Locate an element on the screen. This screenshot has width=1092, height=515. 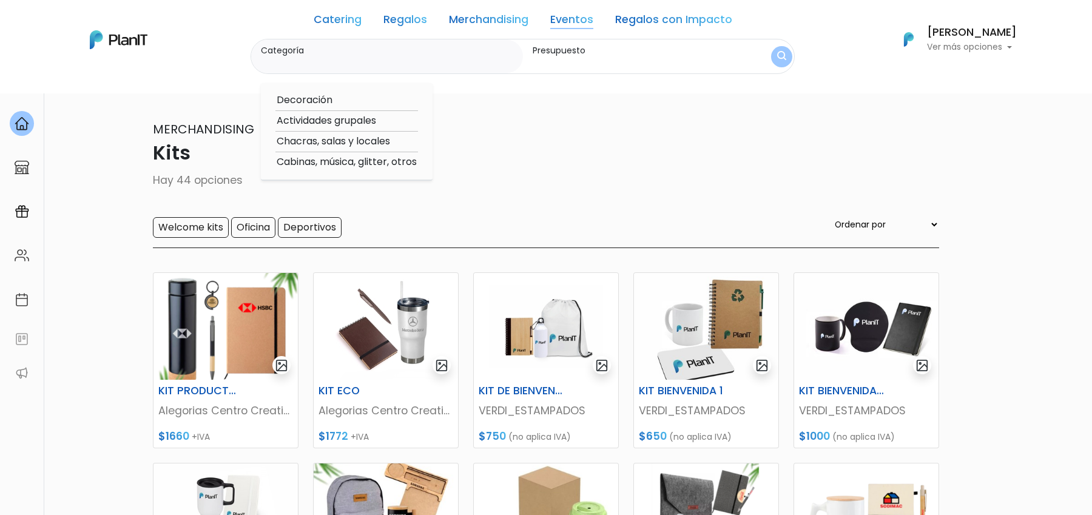
h6: KIT ECO is located at coordinates (361, 391).